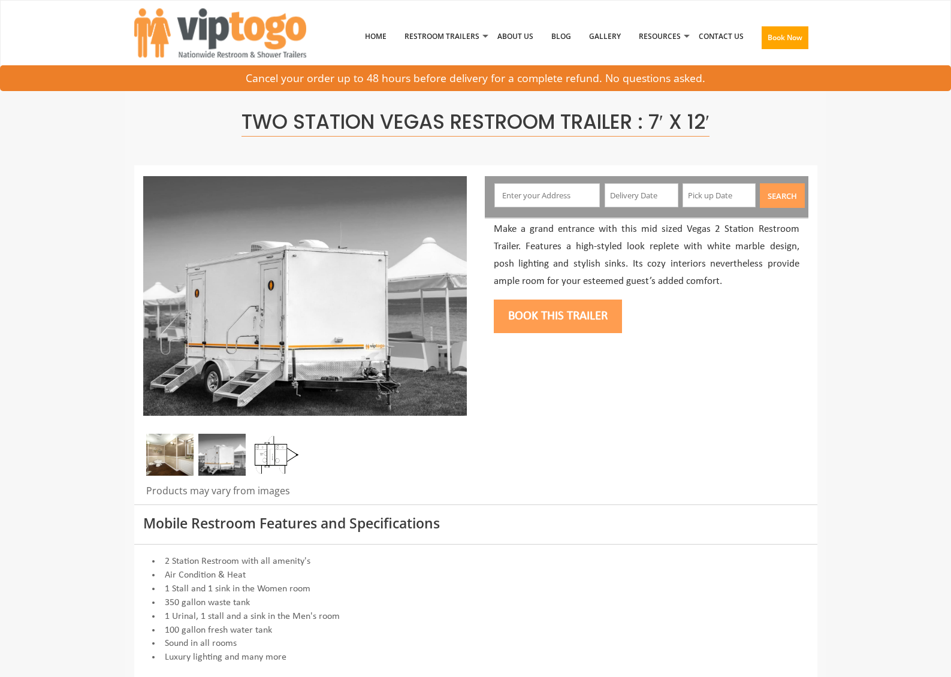 This screenshot has height=677, width=951. Describe the element at coordinates (220, 33) in the screenshot. I see `img: VIPTOGO` at that location.